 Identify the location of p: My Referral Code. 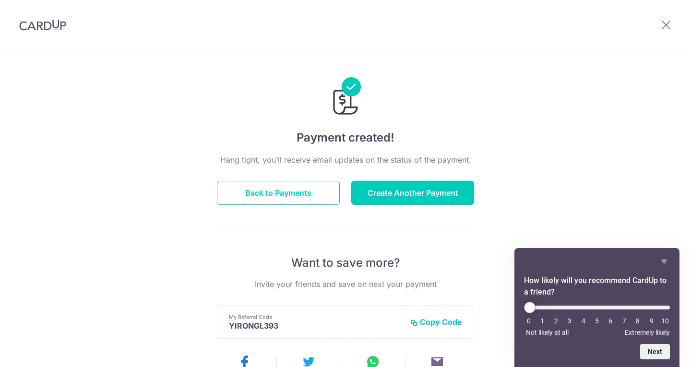
(316, 317).